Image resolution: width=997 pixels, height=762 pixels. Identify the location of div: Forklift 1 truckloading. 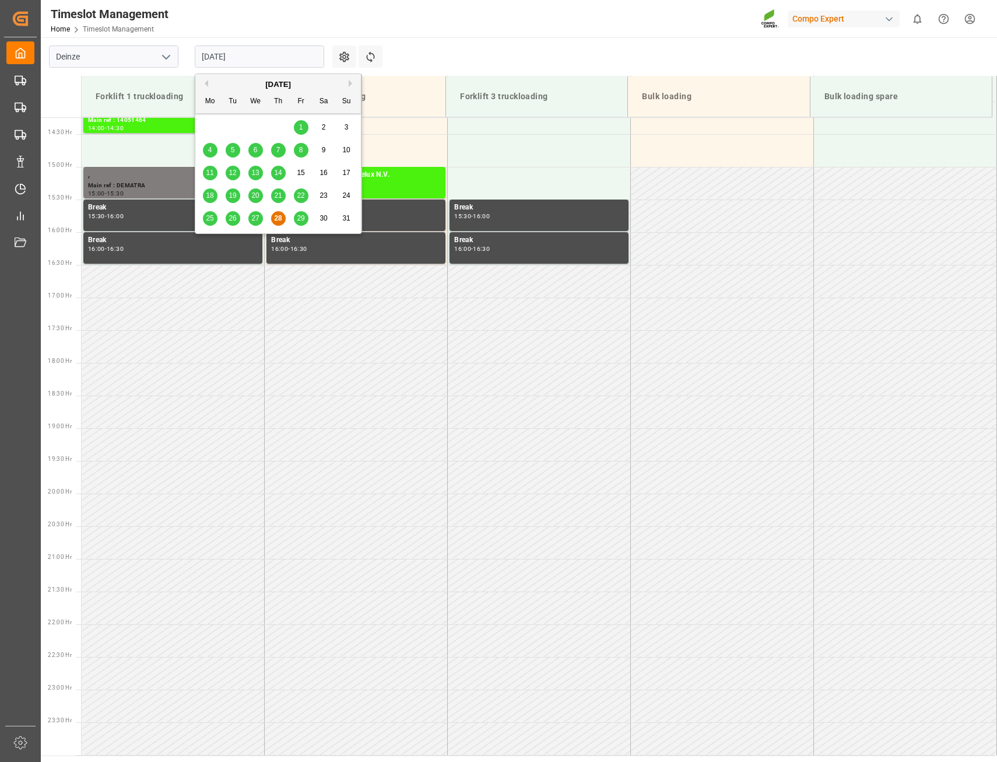
(173, 96).